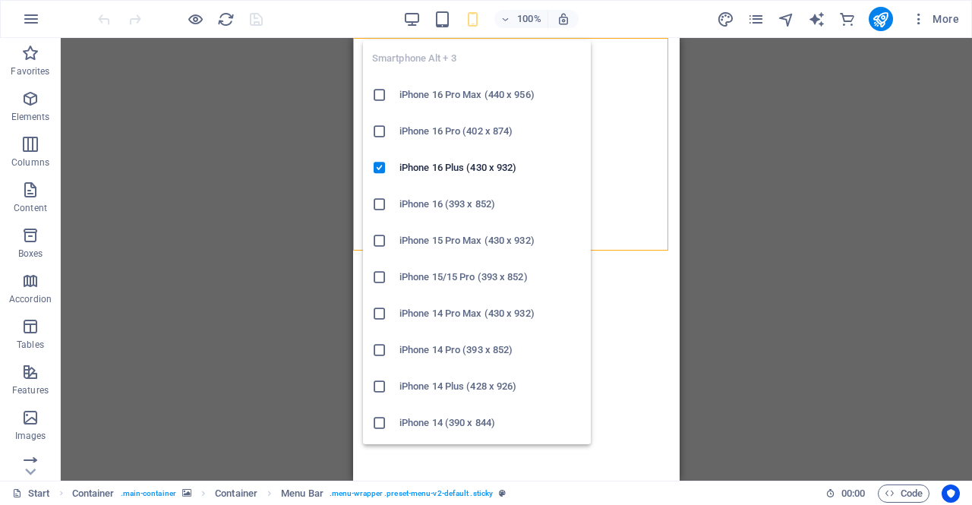 This screenshot has height=505, width=972. Describe the element at coordinates (490, 168) in the screenshot. I see `h6: iPhone 16 Plus (430 x 932)` at that location.